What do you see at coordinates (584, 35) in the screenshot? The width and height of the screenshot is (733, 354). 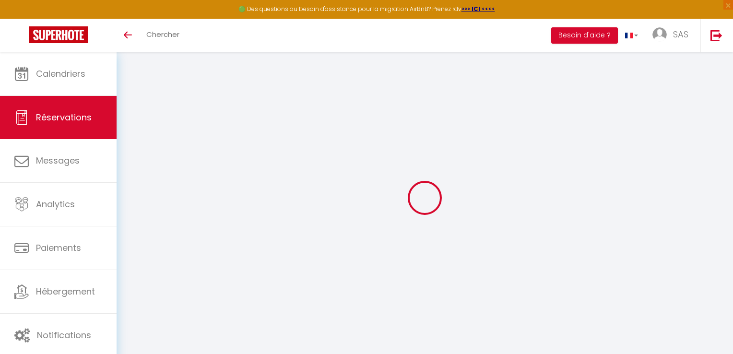 I see `button: Besoin d'aide ?` at bounding box center [584, 35].